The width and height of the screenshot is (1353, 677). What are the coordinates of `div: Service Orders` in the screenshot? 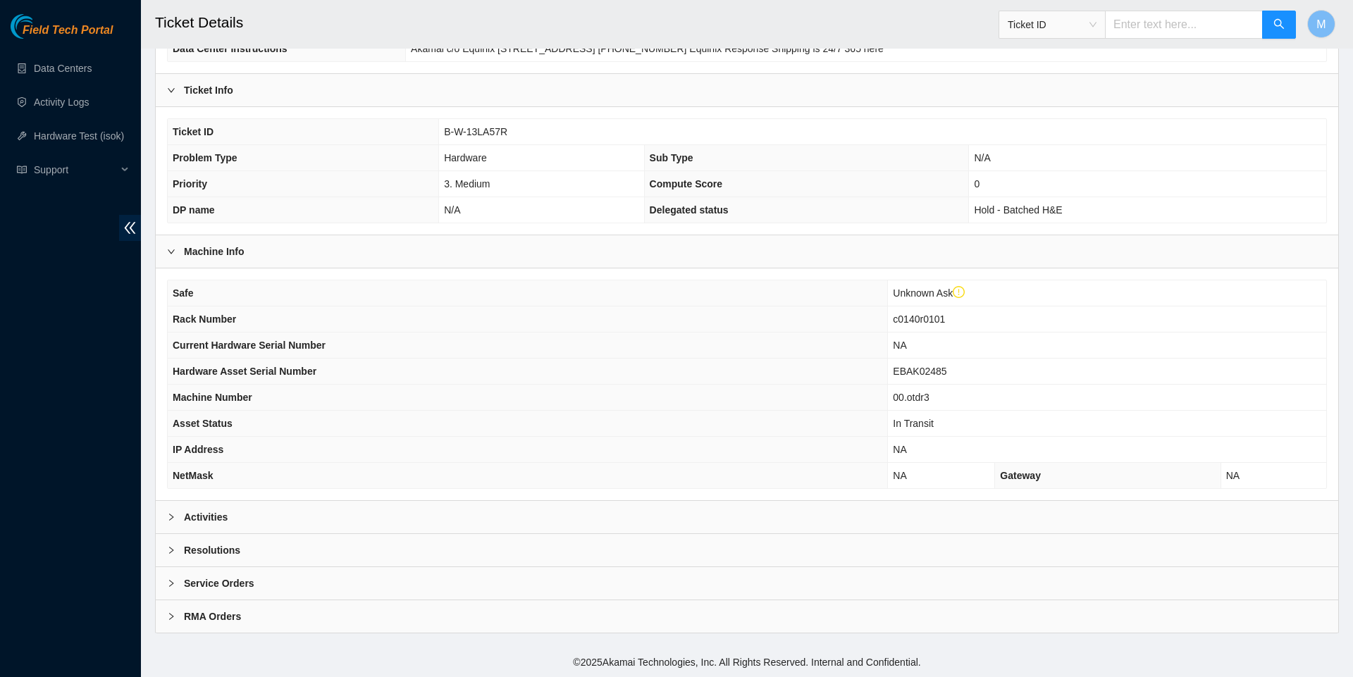 It's located at (747, 584).